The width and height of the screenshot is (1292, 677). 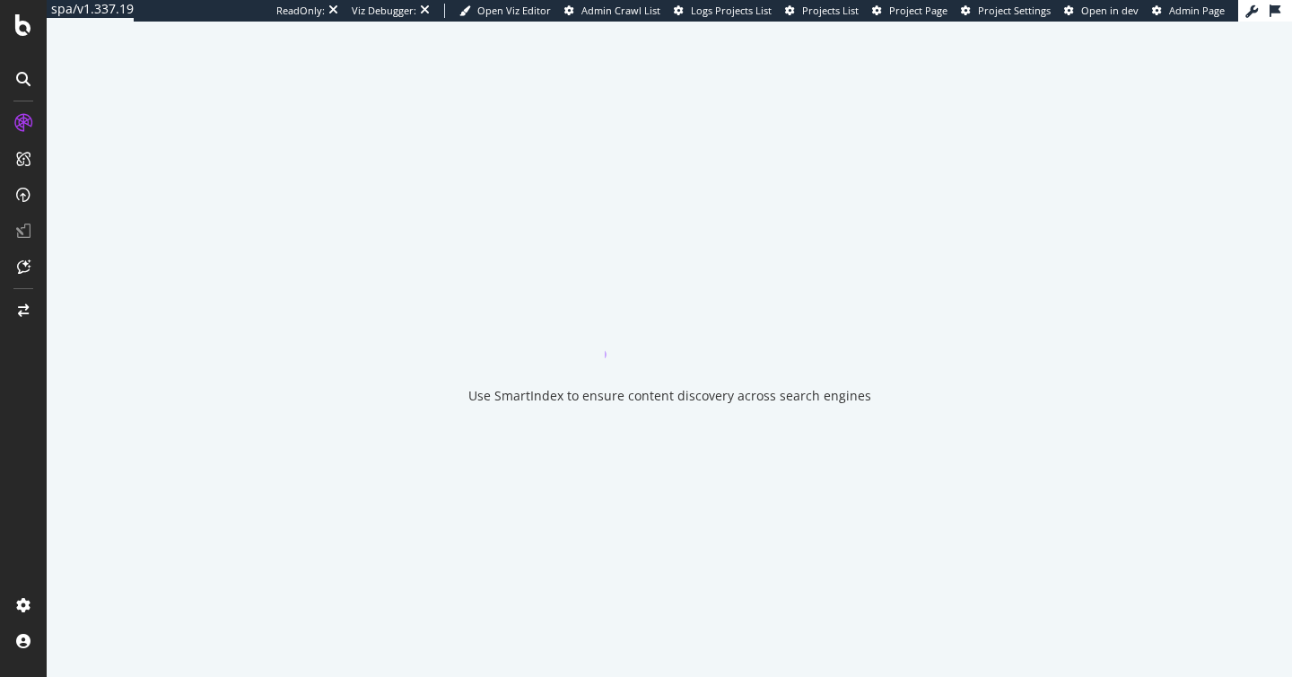 I want to click on a: Project Settings, so click(x=1006, y=11).